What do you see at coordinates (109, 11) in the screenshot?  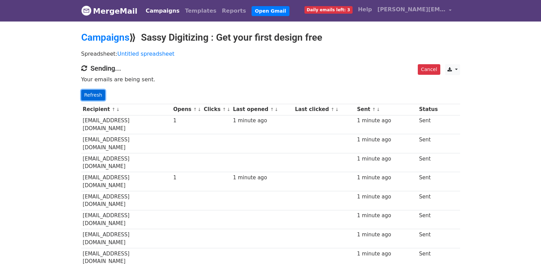 I see `a: MergeMail` at bounding box center [109, 11].